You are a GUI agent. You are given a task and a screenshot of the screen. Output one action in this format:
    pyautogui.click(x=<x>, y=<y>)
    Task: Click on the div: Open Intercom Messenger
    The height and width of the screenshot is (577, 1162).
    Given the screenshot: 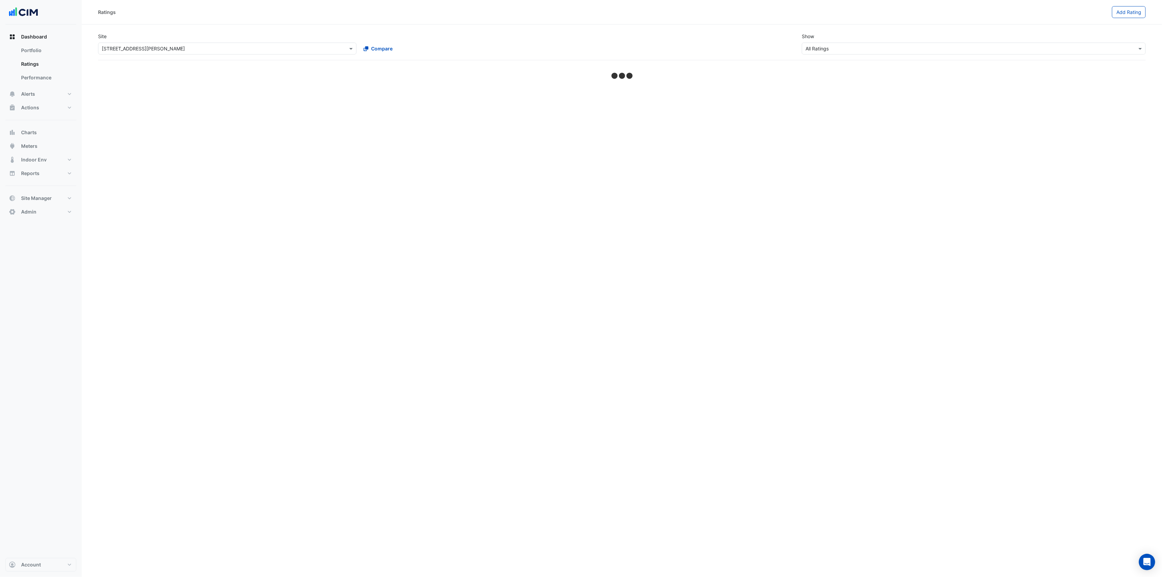 What is the action you would take?
    pyautogui.click(x=1147, y=562)
    